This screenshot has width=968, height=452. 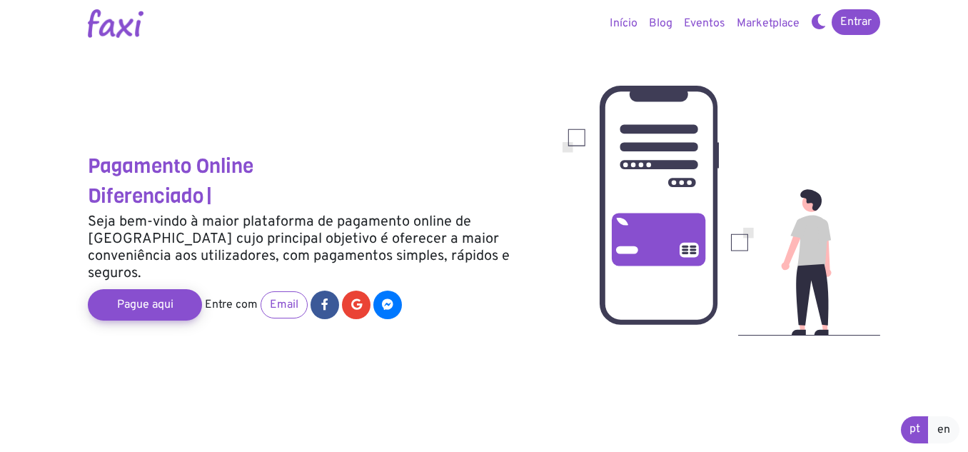 What do you see at coordinates (116, 24) in the screenshot?
I see `img: Logotipo Faxi Online` at bounding box center [116, 24].